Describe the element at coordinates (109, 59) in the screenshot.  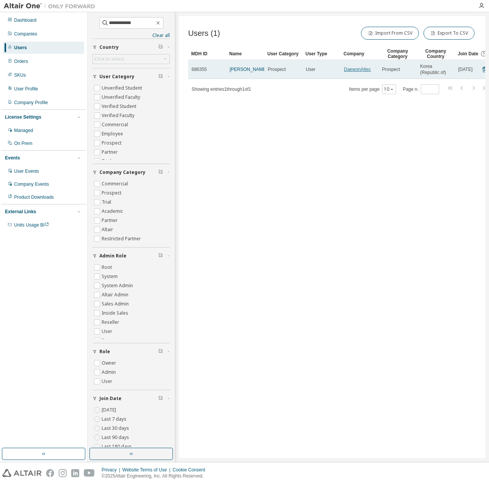
I see `div: Click to select` at that location.